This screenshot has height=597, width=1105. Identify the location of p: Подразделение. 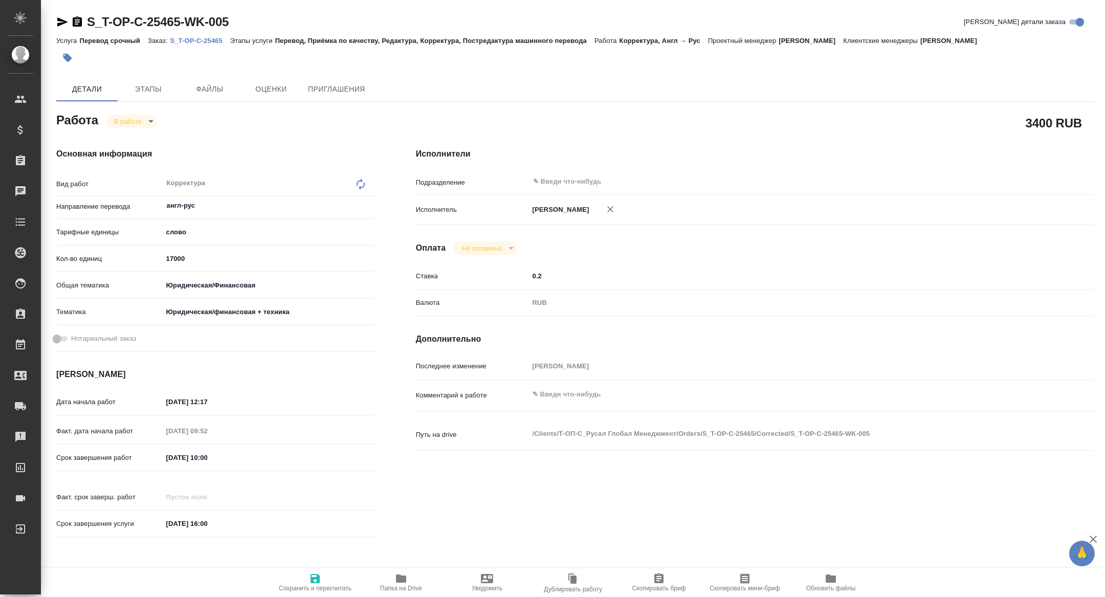
(472, 183).